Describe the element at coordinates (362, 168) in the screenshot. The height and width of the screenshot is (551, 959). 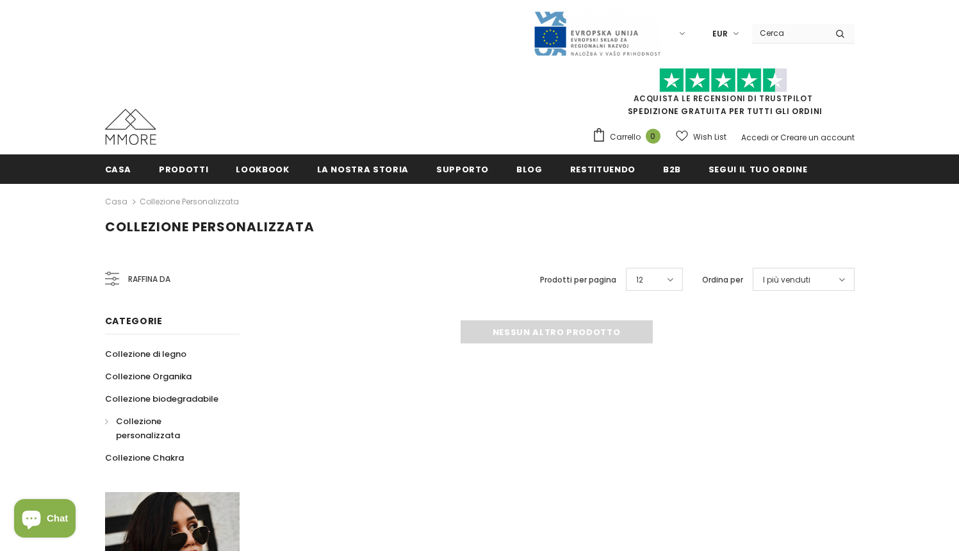
I see `a: La nostra storia` at that location.